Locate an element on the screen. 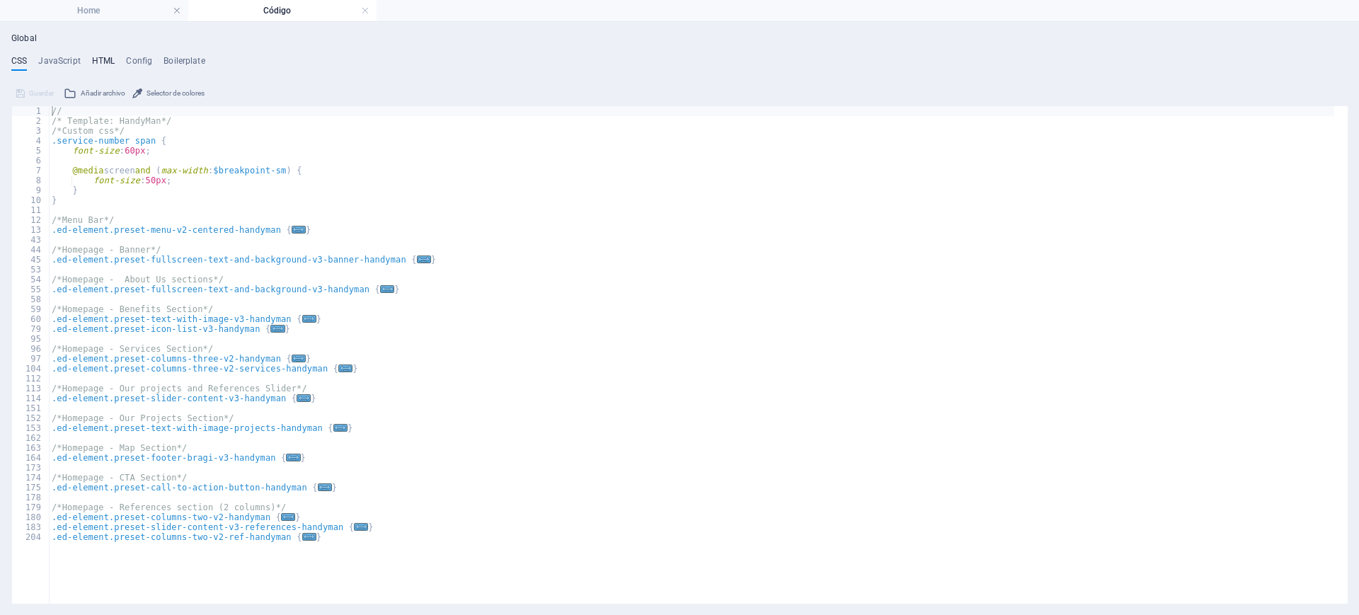 Image resolution: width=1359 pixels, height=615 pixels. div: 3 is located at coordinates (31, 131).